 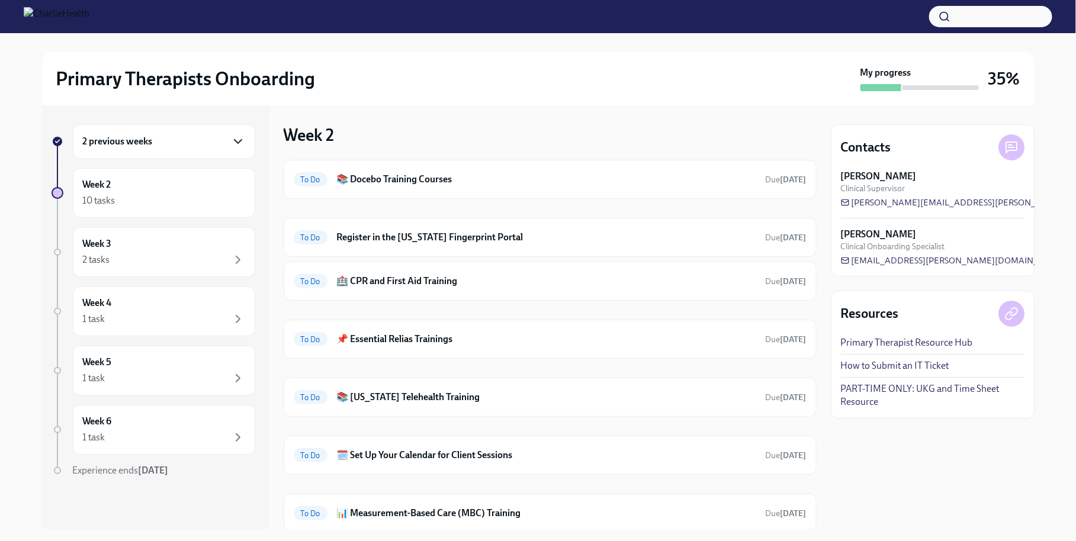 I want to click on h6: 🗓️ Set Up Your Calendar for Client Sessions, so click(x=547, y=456).